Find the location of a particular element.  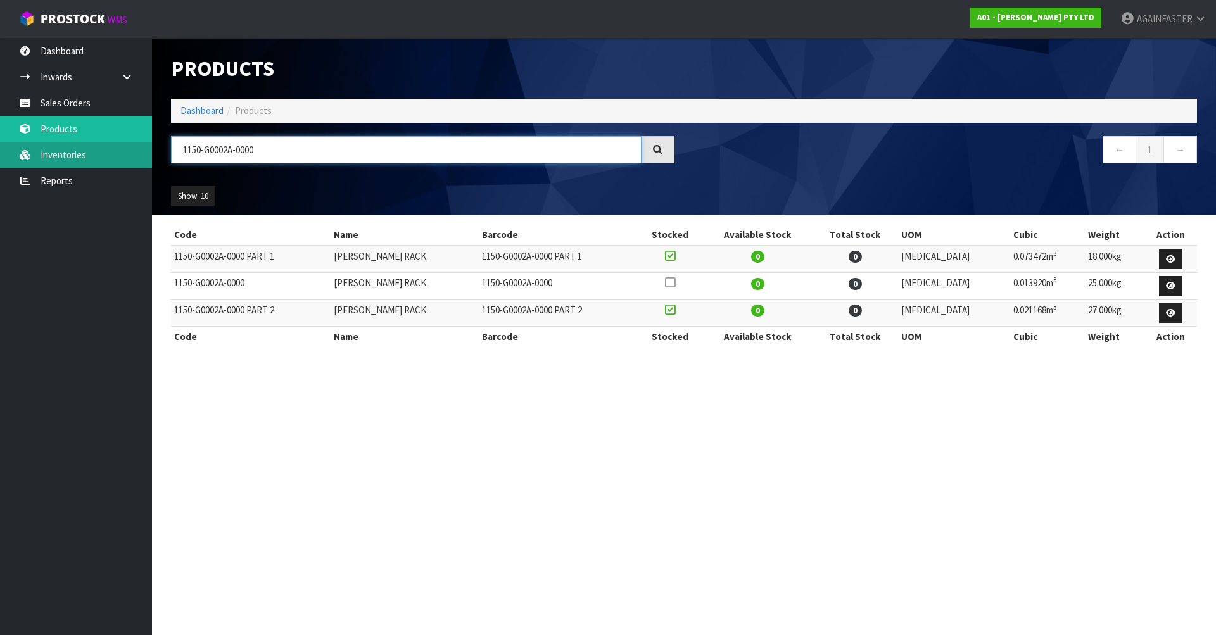

a: Dashboard is located at coordinates (202, 110).